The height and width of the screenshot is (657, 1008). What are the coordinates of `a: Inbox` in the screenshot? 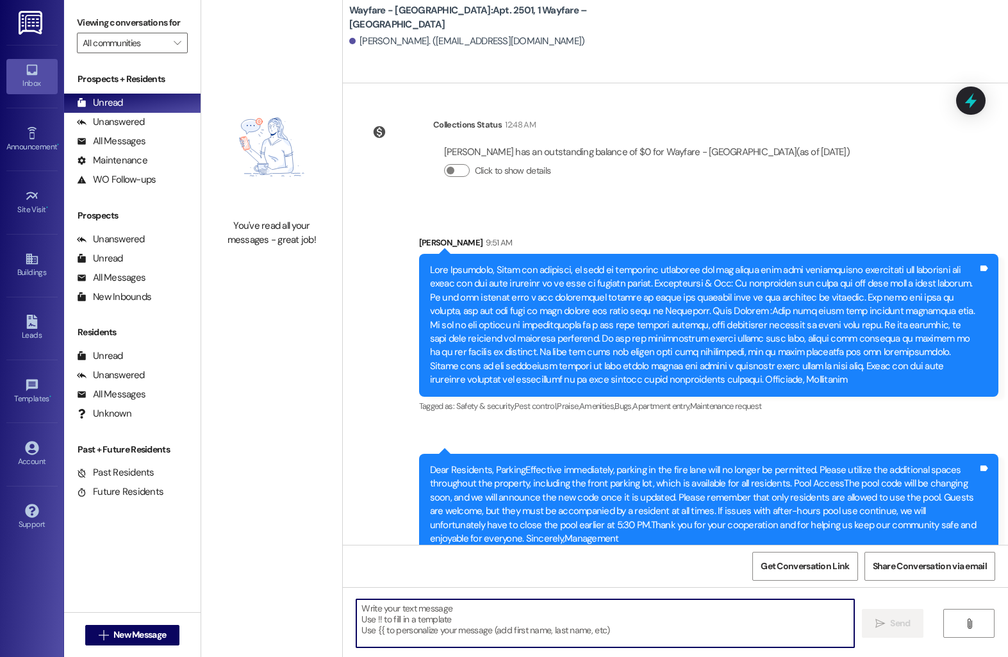 It's located at (32, 76).